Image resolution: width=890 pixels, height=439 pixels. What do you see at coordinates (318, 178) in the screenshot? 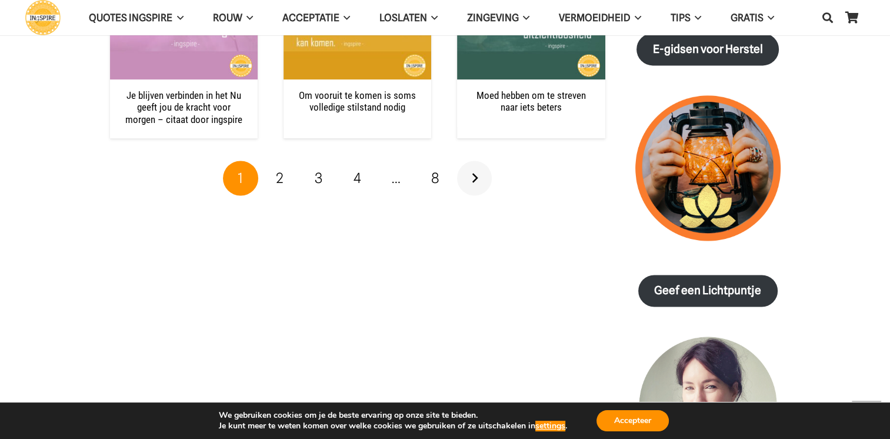
I see `span: 3` at bounding box center [318, 178].